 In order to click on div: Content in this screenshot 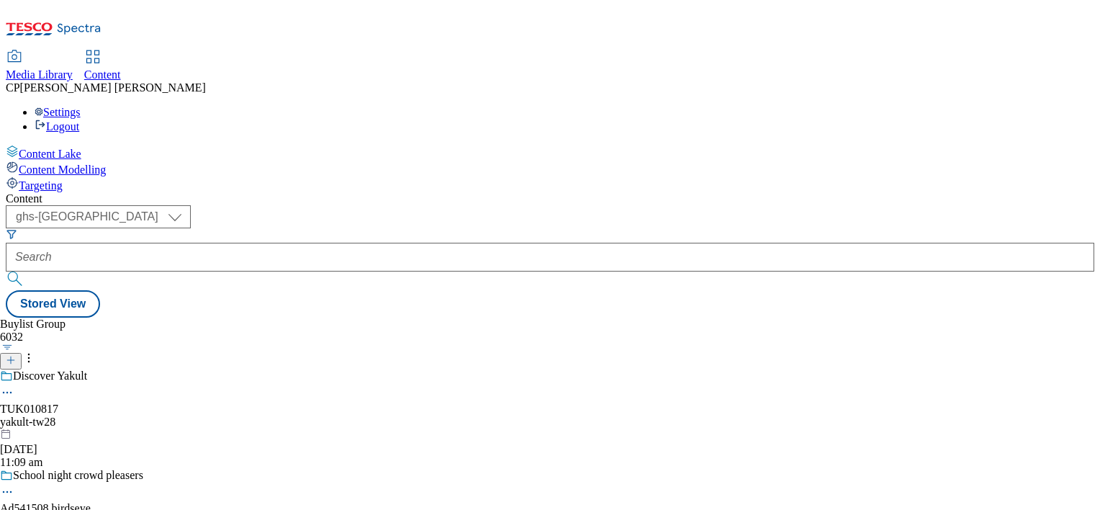, I will do `click(550, 199)`.